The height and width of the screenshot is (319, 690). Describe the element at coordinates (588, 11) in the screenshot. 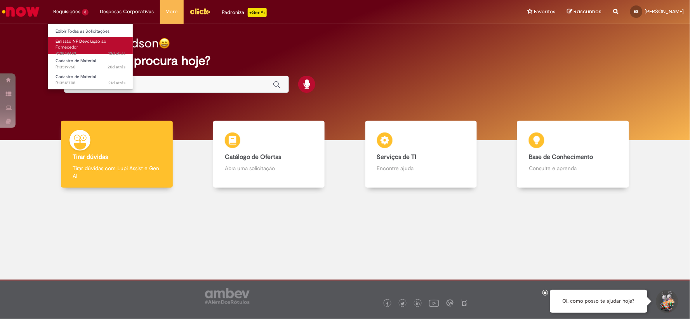

I see `span: Rascunhos` at that location.